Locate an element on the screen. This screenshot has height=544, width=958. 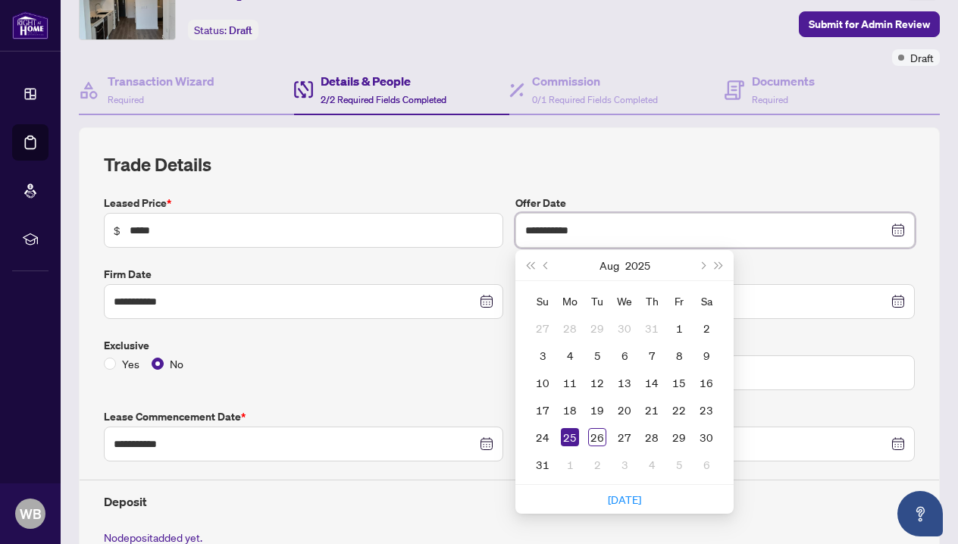
div: 3 is located at coordinates (625, 465).